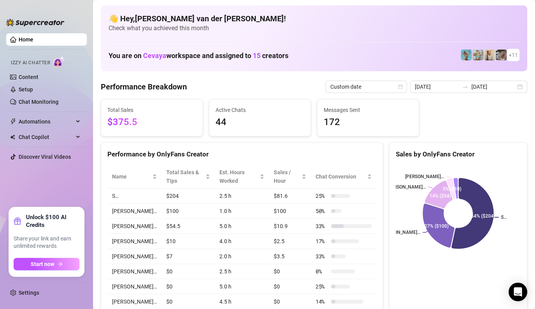 This screenshot has height=309, width=535. I want to click on th: Total Sales & Tips, so click(188, 177).